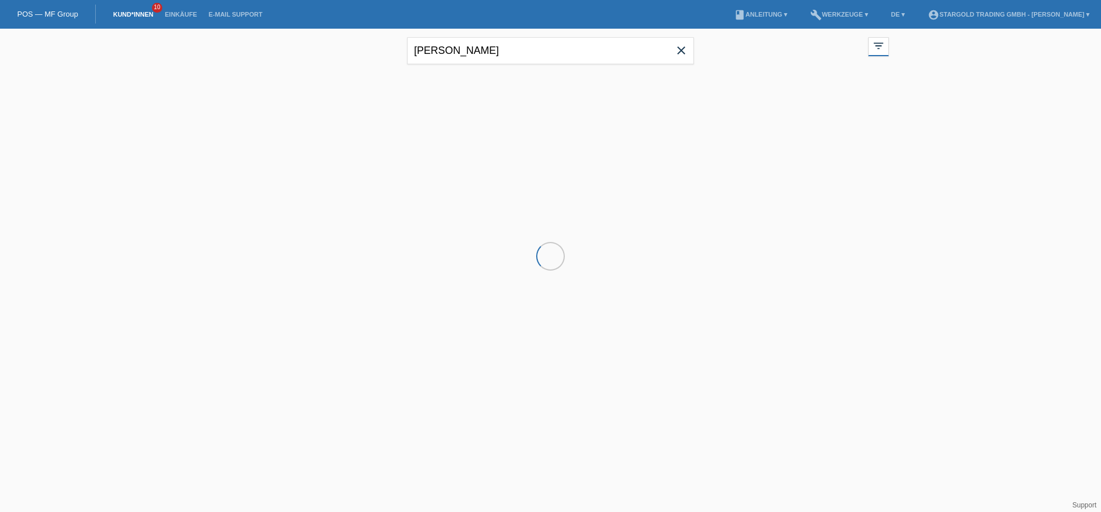 Image resolution: width=1101 pixels, height=512 pixels. I want to click on i: account_circle, so click(933, 15).